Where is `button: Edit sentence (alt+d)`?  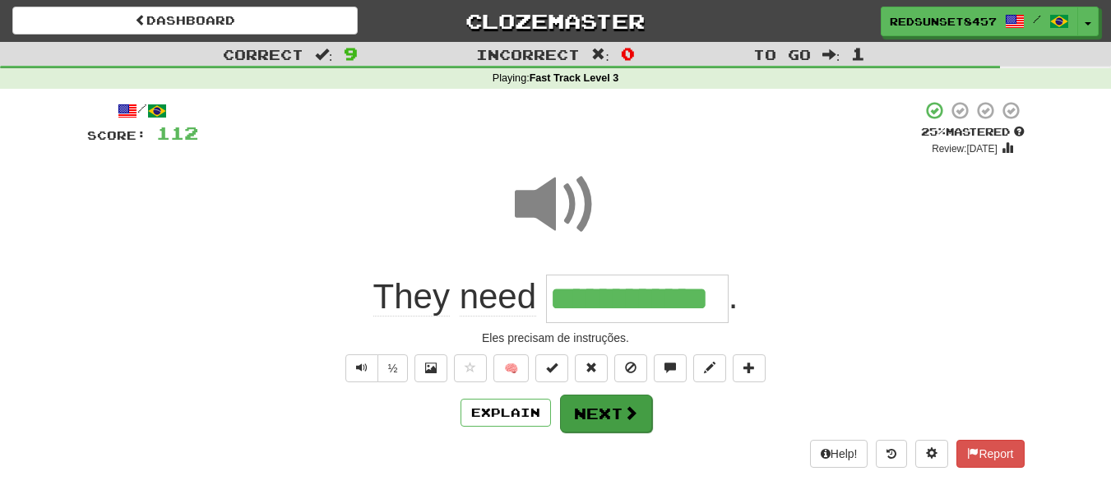 button: Edit sentence (alt+d) is located at coordinates (710, 368).